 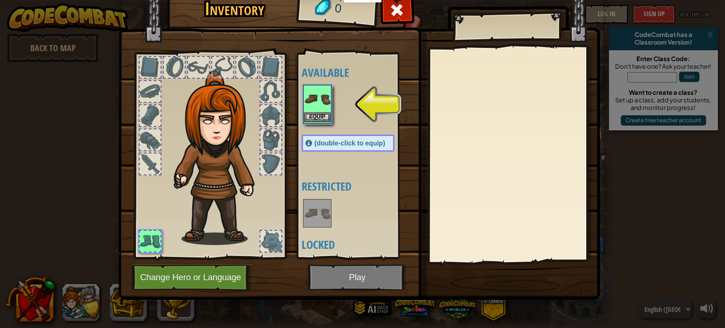 What do you see at coordinates (358, 244) in the screenshot?
I see `h4: Locked` at bounding box center [358, 244].